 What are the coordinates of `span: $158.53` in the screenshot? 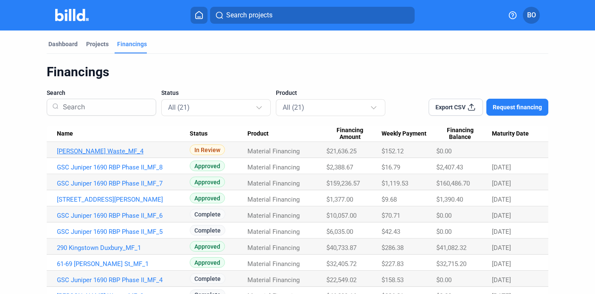 It's located at (392, 280).